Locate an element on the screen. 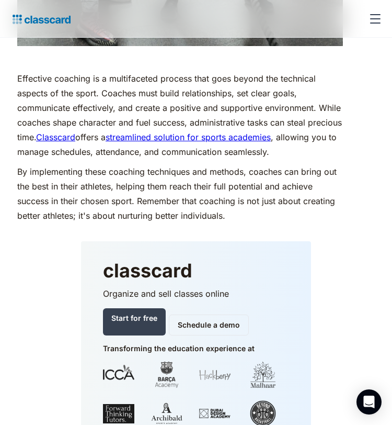 The image size is (392, 425). a: home is located at coordinates (39, 19).